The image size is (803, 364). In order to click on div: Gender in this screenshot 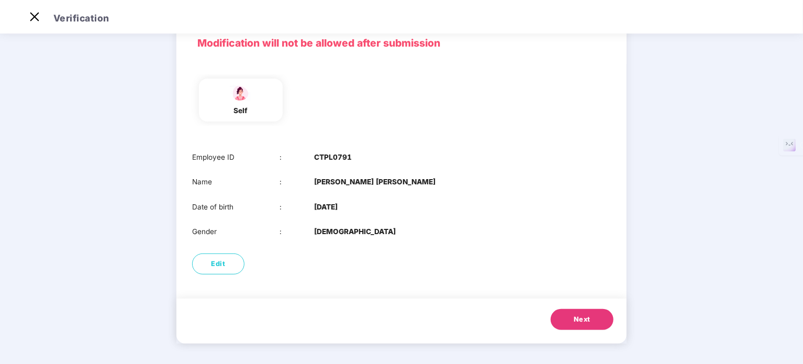, I will do `click(235, 231)`.